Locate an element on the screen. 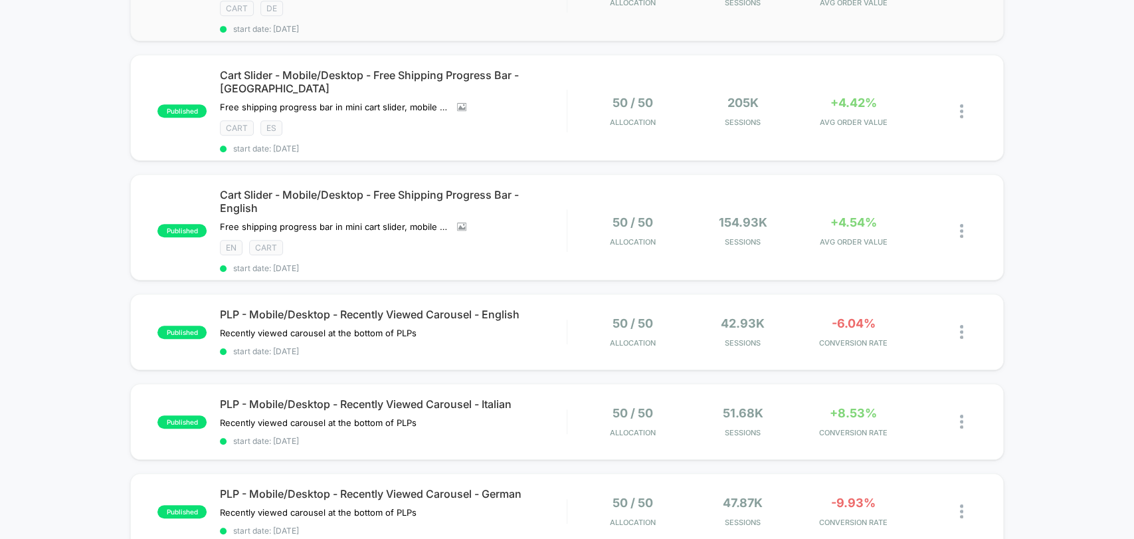 The width and height of the screenshot is (1134, 539). span: -9.93% is located at coordinates (853, 502).